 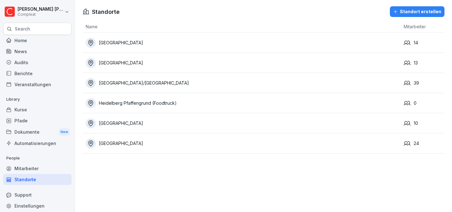 I want to click on div: Berichte, so click(x=37, y=73).